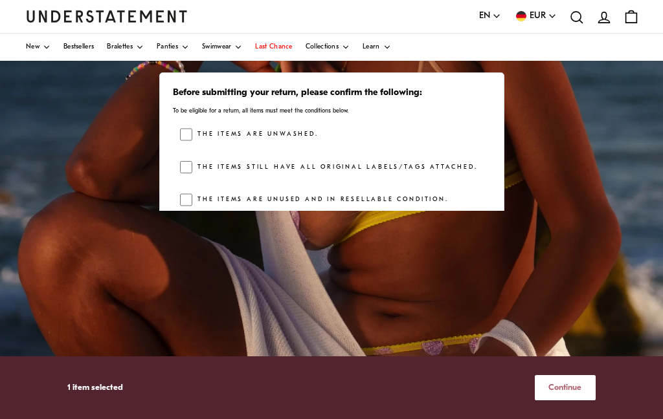 This screenshot has width=663, height=419. Describe the element at coordinates (125, 47) in the screenshot. I see `a: Bralettes` at that location.